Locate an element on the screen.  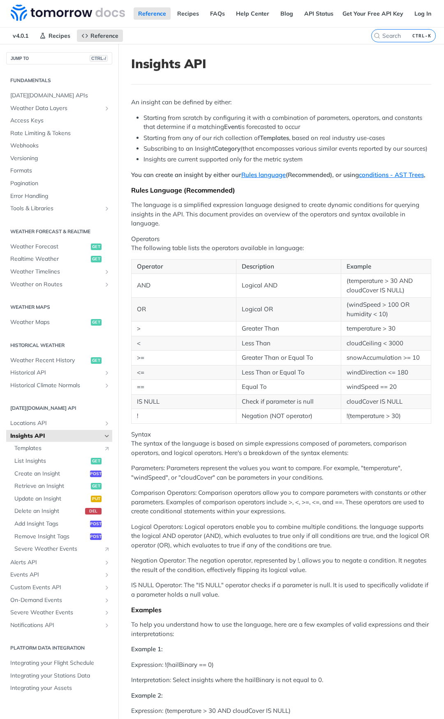
a: Alerts APIShow subpages for Alerts API is located at coordinates (59, 563).